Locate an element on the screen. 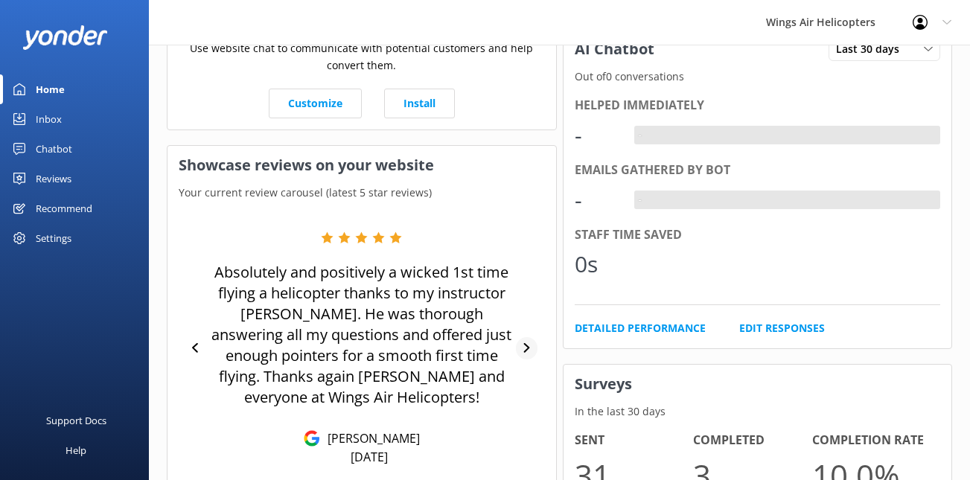 The width and height of the screenshot is (970, 480). div: Help is located at coordinates (76, 451).